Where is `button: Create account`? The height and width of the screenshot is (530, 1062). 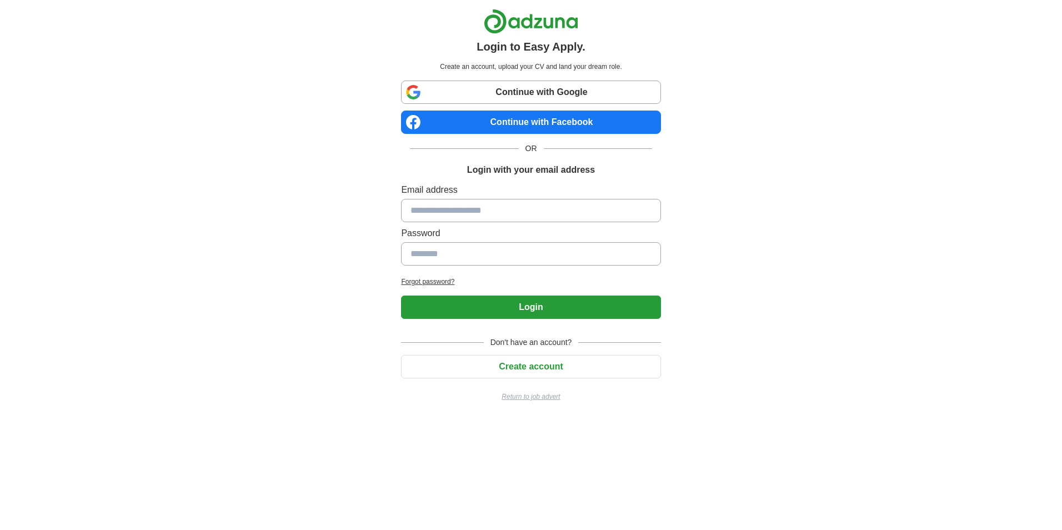
button: Create account is located at coordinates (531, 367).